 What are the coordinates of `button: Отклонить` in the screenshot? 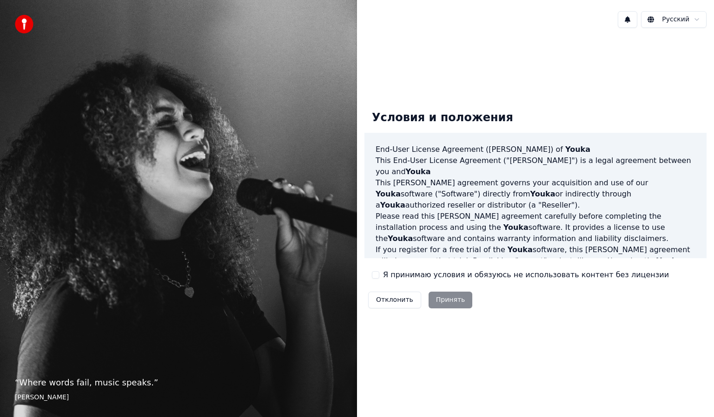 It's located at (395, 300).